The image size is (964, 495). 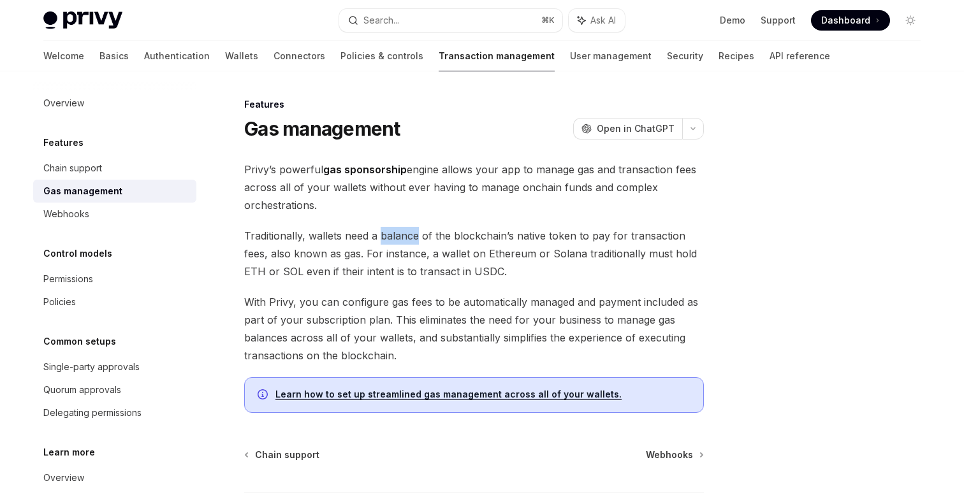 I want to click on span: Ask AI, so click(x=603, y=20).